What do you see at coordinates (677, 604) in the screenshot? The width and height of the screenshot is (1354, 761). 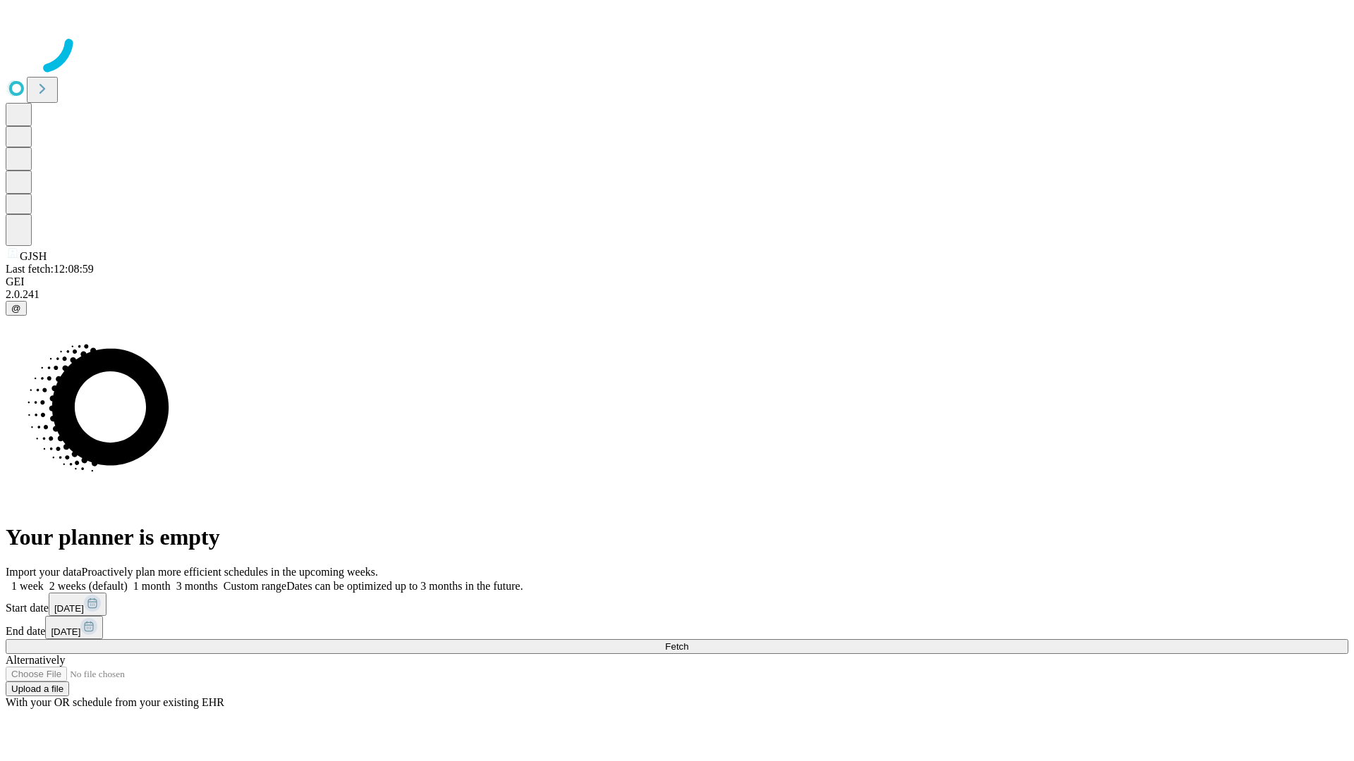 I see `div: Start date` at bounding box center [677, 604].